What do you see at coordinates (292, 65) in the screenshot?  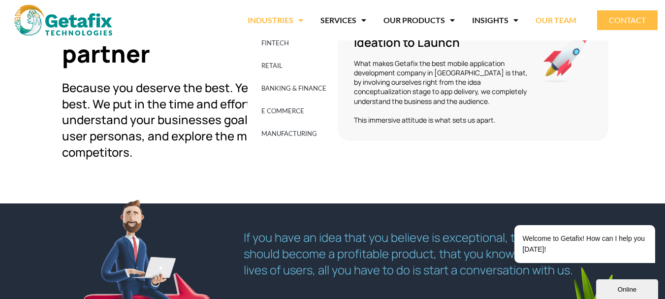 I see `a: RETAIL` at bounding box center [292, 65].